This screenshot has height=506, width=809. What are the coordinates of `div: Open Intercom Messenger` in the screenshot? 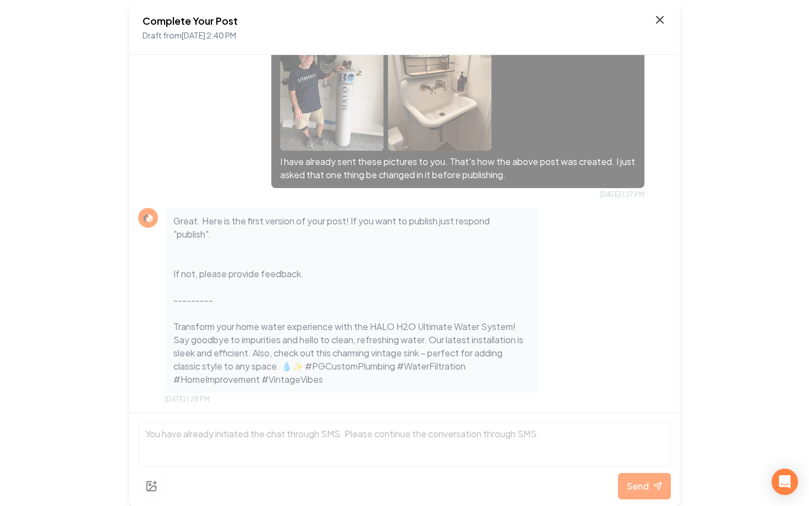 It's located at (785, 482).